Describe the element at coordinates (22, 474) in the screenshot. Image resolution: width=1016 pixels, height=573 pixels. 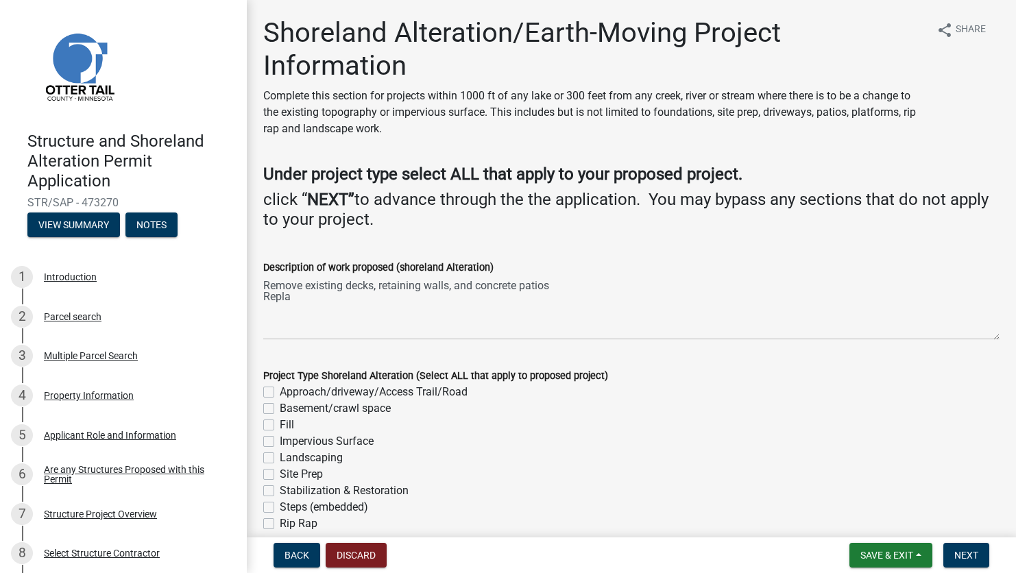
I see `div: 6` at that location.